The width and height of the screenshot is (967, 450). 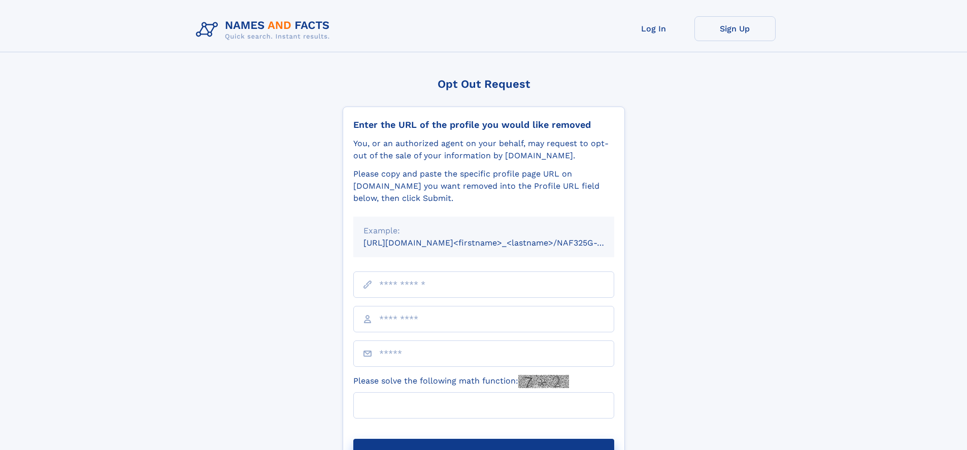 What do you see at coordinates (265, 30) in the screenshot?
I see `img: Logo Names and Facts` at bounding box center [265, 30].